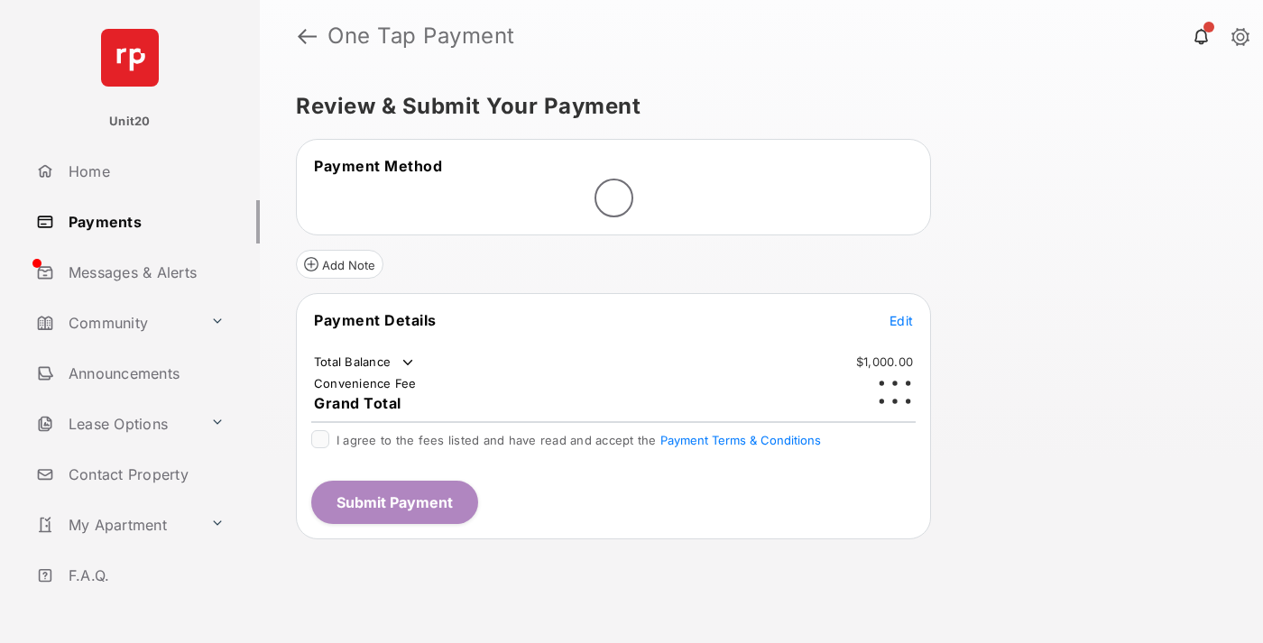 The height and width of the screenshot is (643, 1263). What do you see at coordinates (130, 122) in the screenshot?
I see `p: Unit20` at bounding box center [130, 122].